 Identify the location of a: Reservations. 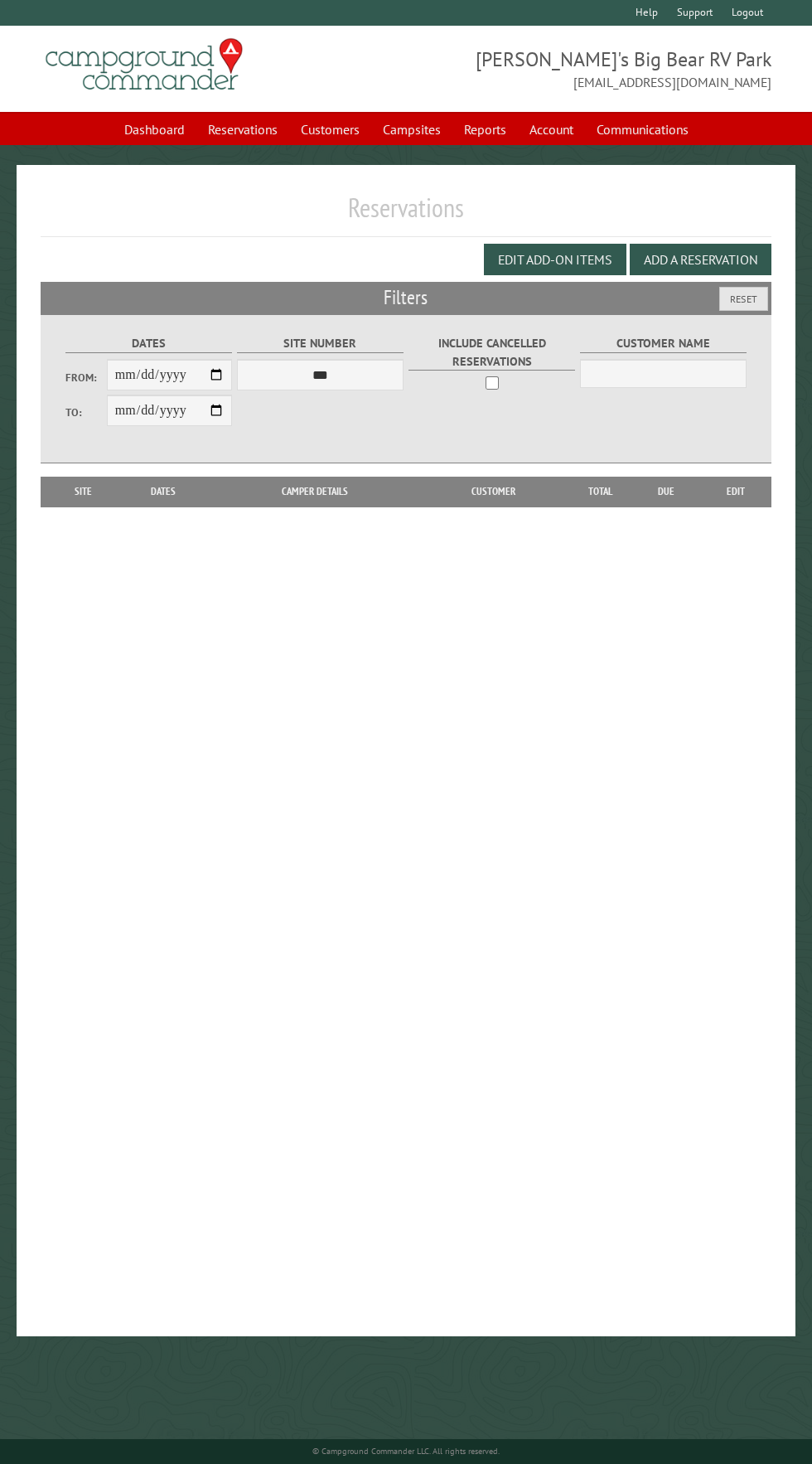
(243, 129).